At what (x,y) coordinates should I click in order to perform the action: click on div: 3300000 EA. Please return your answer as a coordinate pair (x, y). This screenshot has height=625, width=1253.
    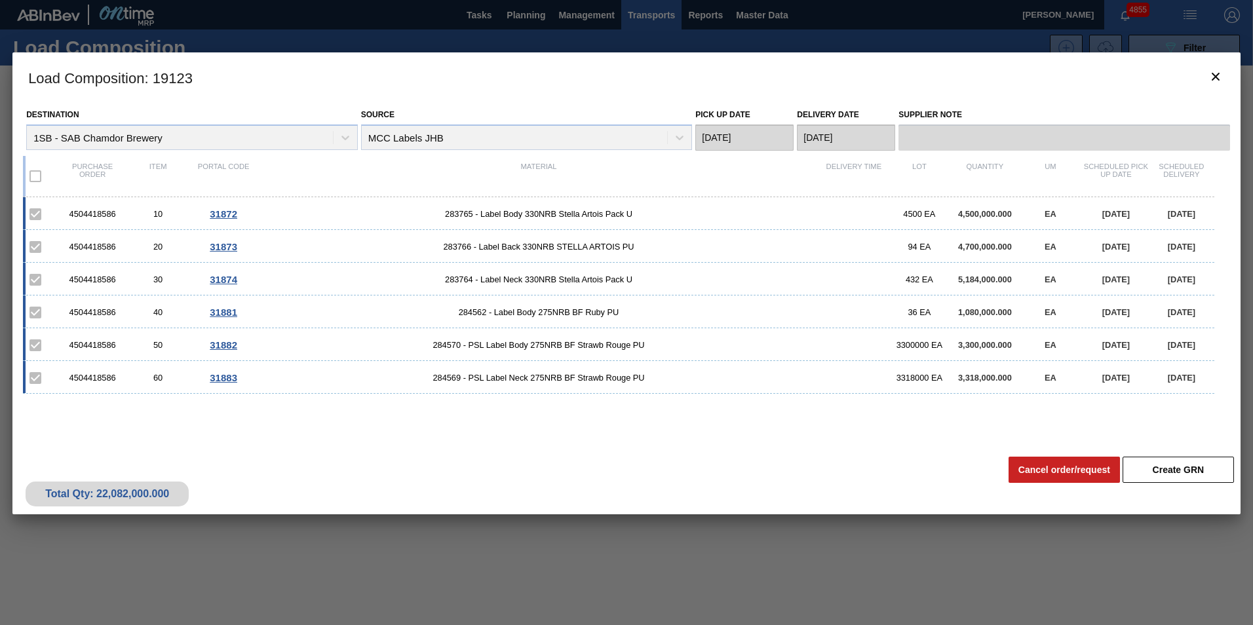
    Looking at the image, I should click on (919, 345).